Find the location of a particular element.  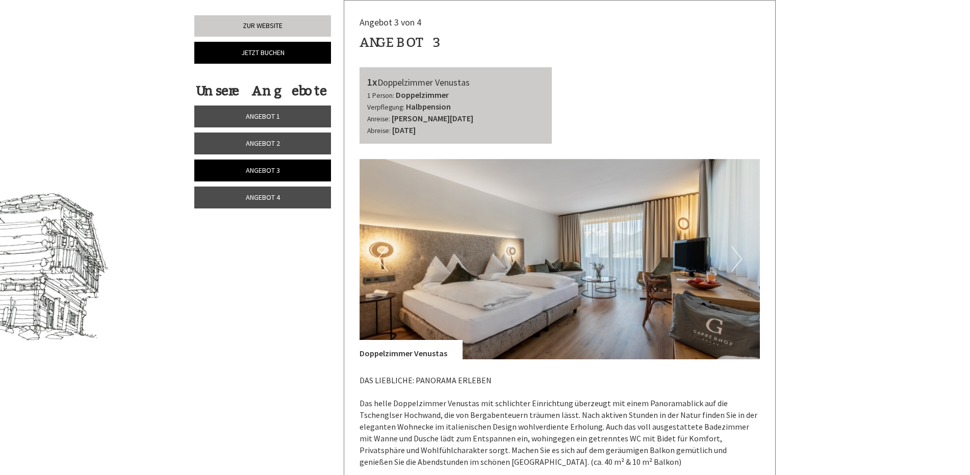

button: Next is located at coordinates (737, 259).